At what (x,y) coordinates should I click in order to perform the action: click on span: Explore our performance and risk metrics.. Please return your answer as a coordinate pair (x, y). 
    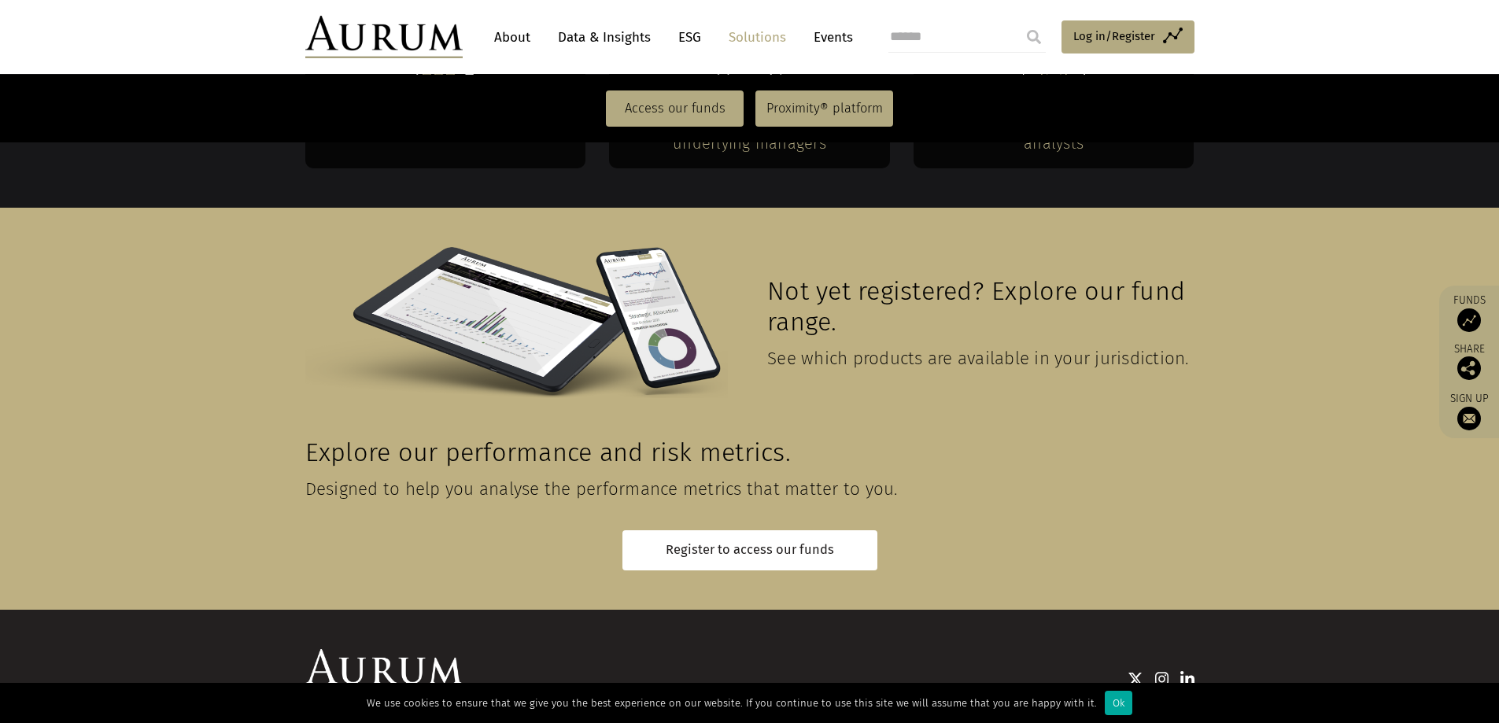
    Looking at the image, I should click on (548, 452).